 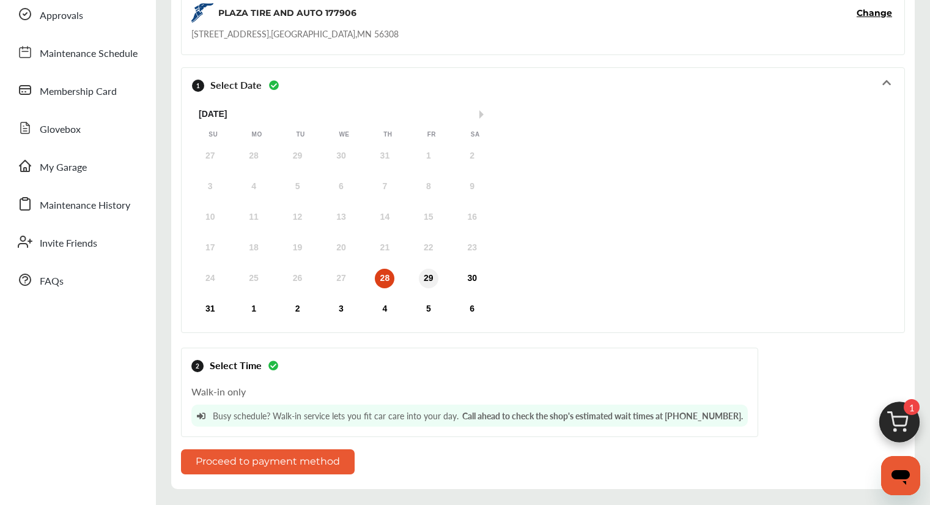 What do you see at coordinates (429, 278) in the screenshot?
I see `div: Choose Friday, August 29th, 2025` at bounding box center [429, 278].